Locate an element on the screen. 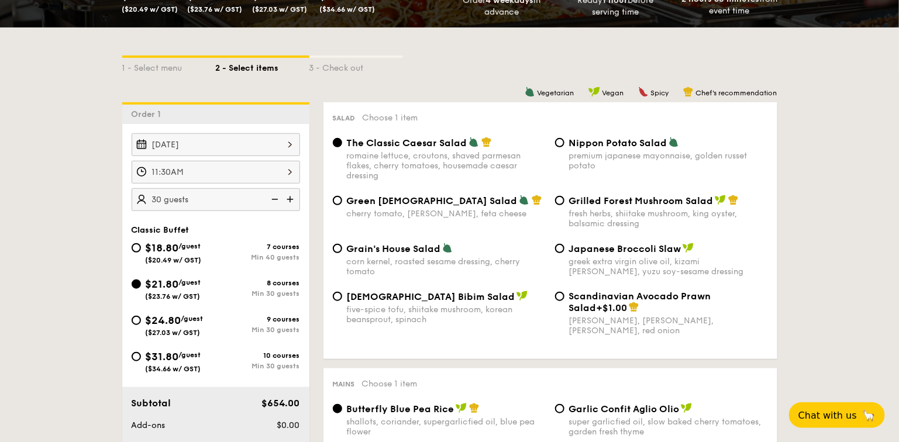 This screenshot has height=442, width=899. span: Vegan is located at coordinates (613, 93).